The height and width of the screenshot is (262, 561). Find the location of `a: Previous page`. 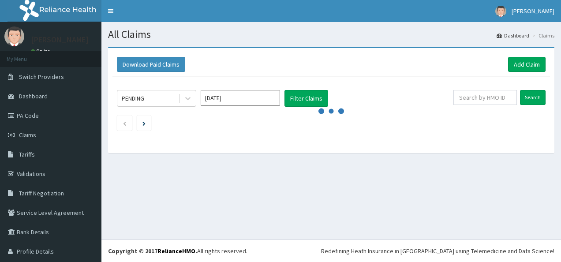

a: Previous page is located at coordinates (124, 123).